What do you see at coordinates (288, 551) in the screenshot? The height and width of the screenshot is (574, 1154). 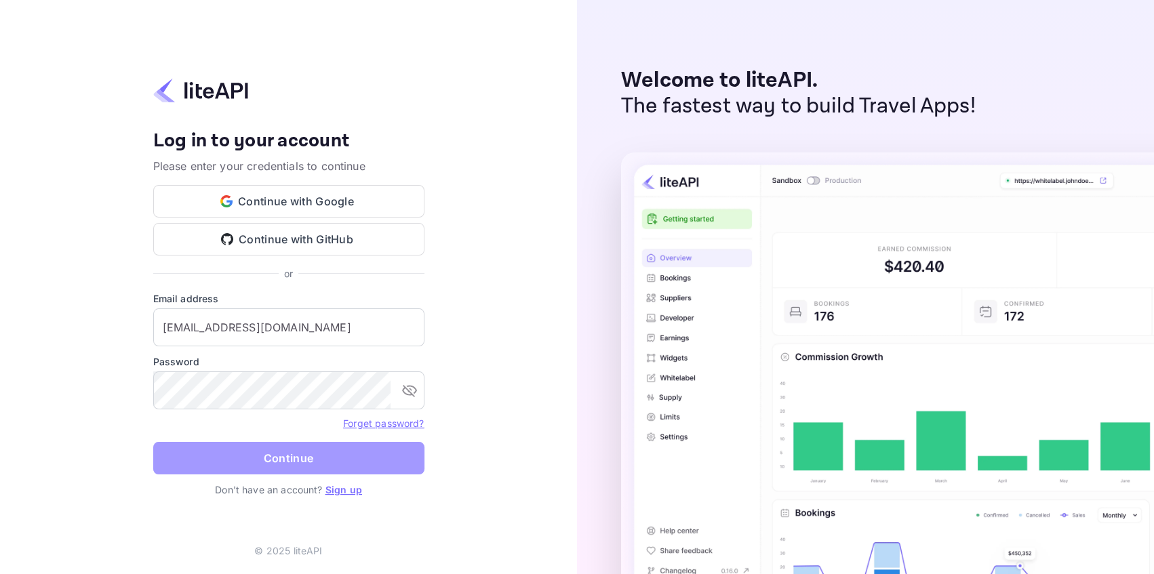 I see `p: © 2025 liteAPI` at bounding box center [288, 551].